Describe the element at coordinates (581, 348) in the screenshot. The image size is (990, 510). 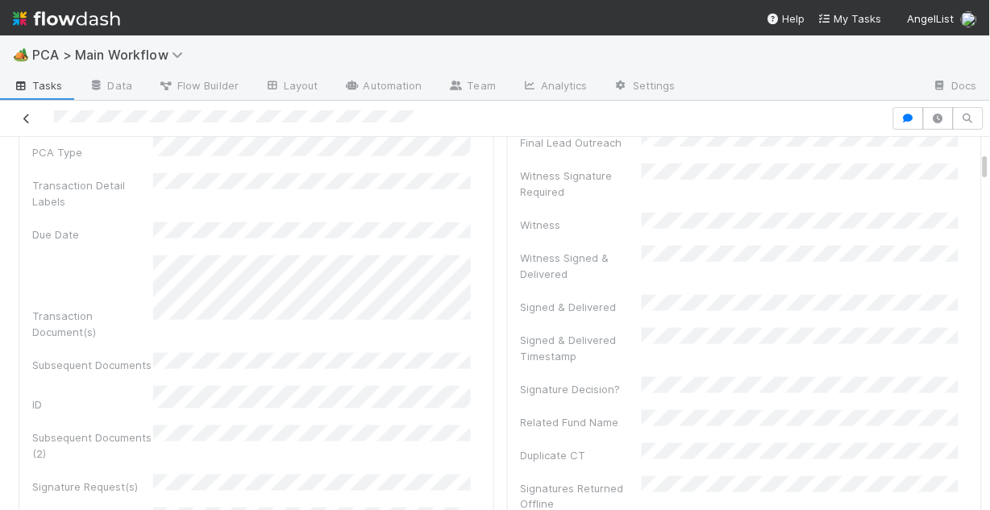
I see `div: Signed & Delivered Timestamp` at that location.